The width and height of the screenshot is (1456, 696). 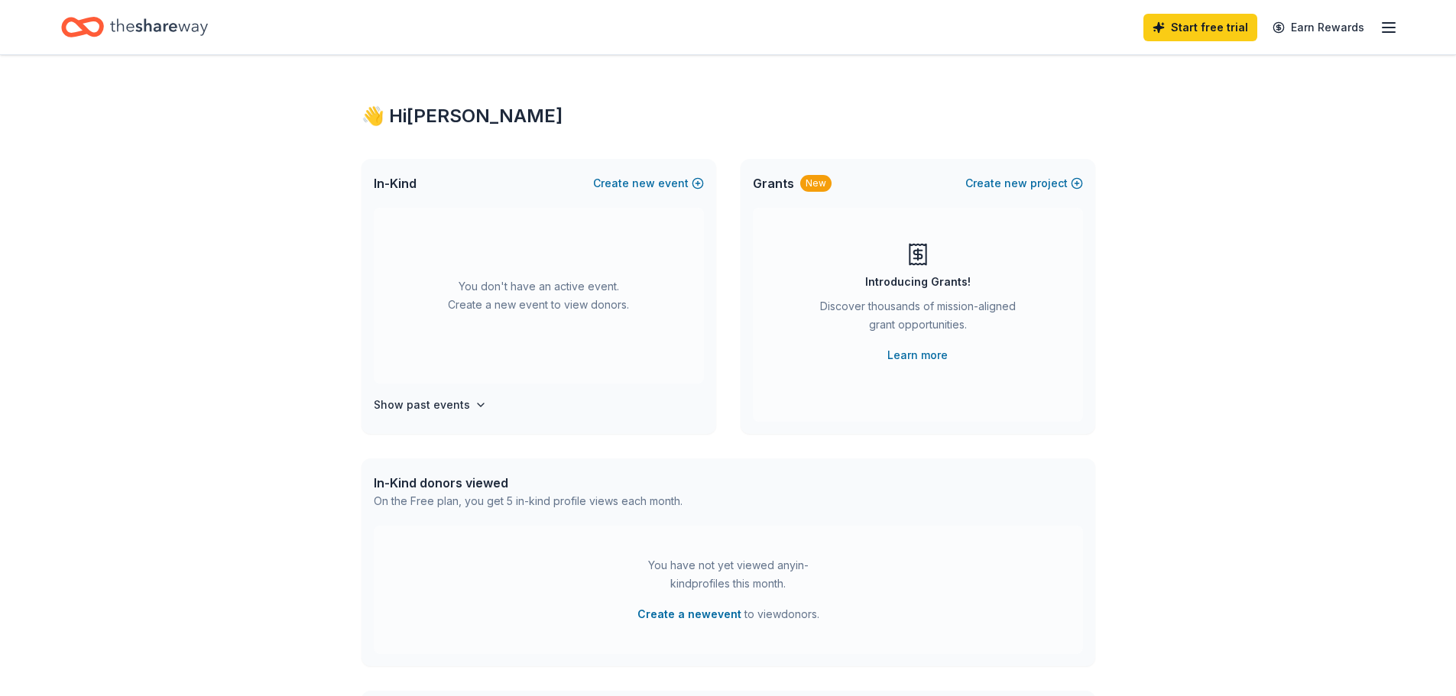 I want to click on a: Earn Rewards, so click(x=1318, y=28).